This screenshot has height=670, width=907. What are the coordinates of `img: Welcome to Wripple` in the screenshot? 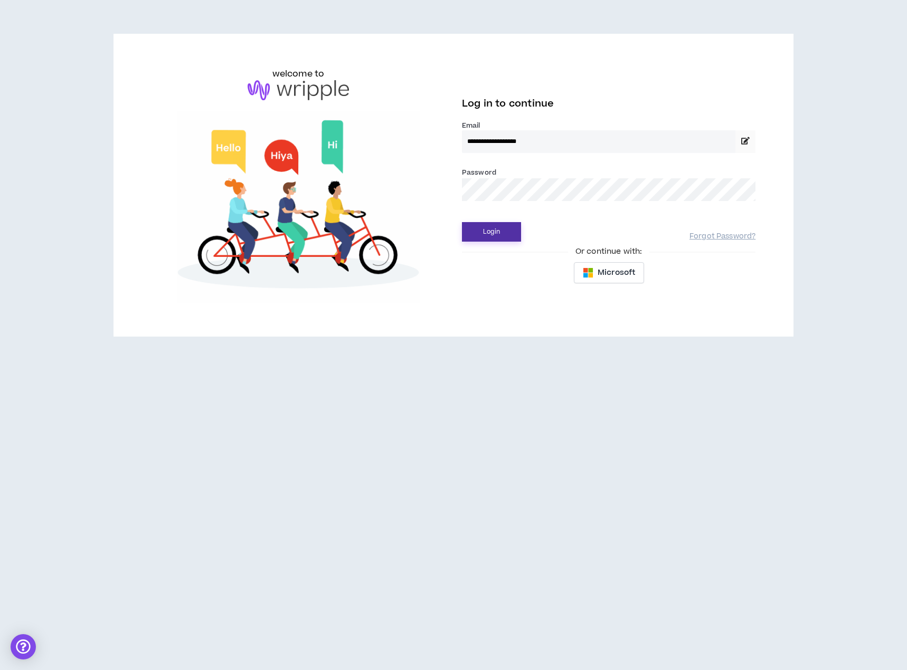 It's located at (298, 207).